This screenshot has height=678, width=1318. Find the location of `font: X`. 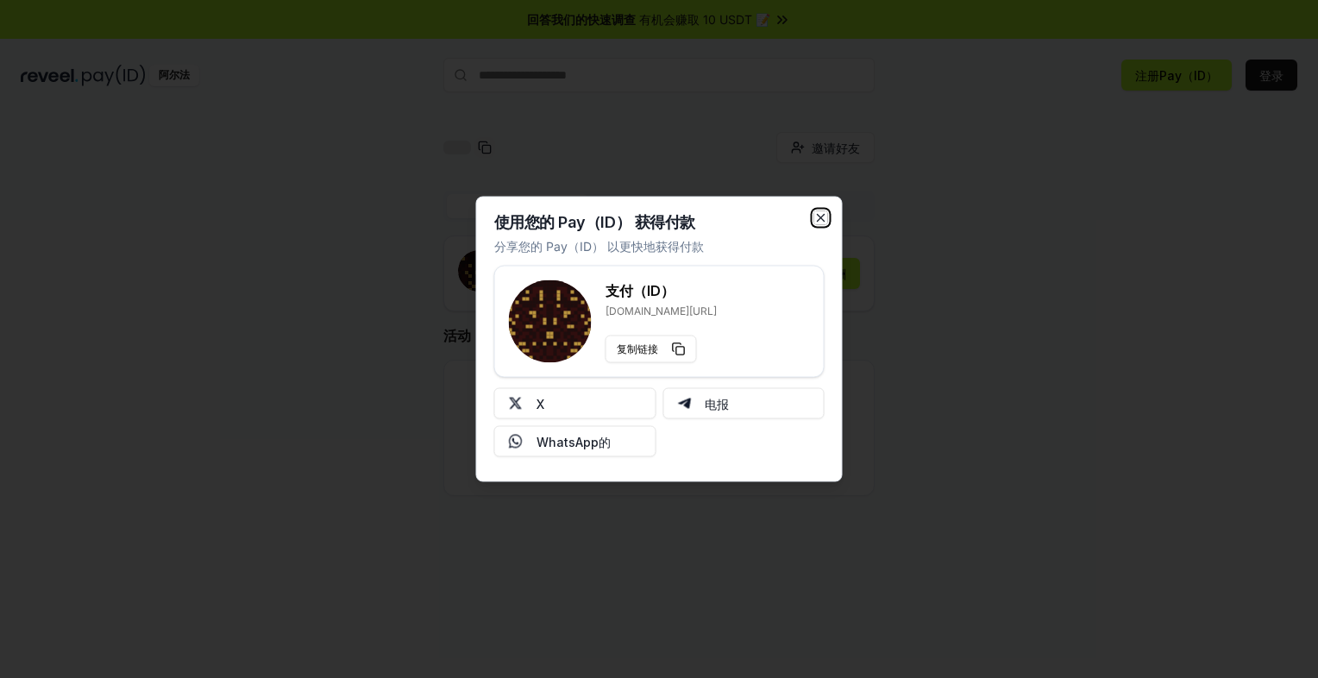

font: X is located at coordinates (540, 403).